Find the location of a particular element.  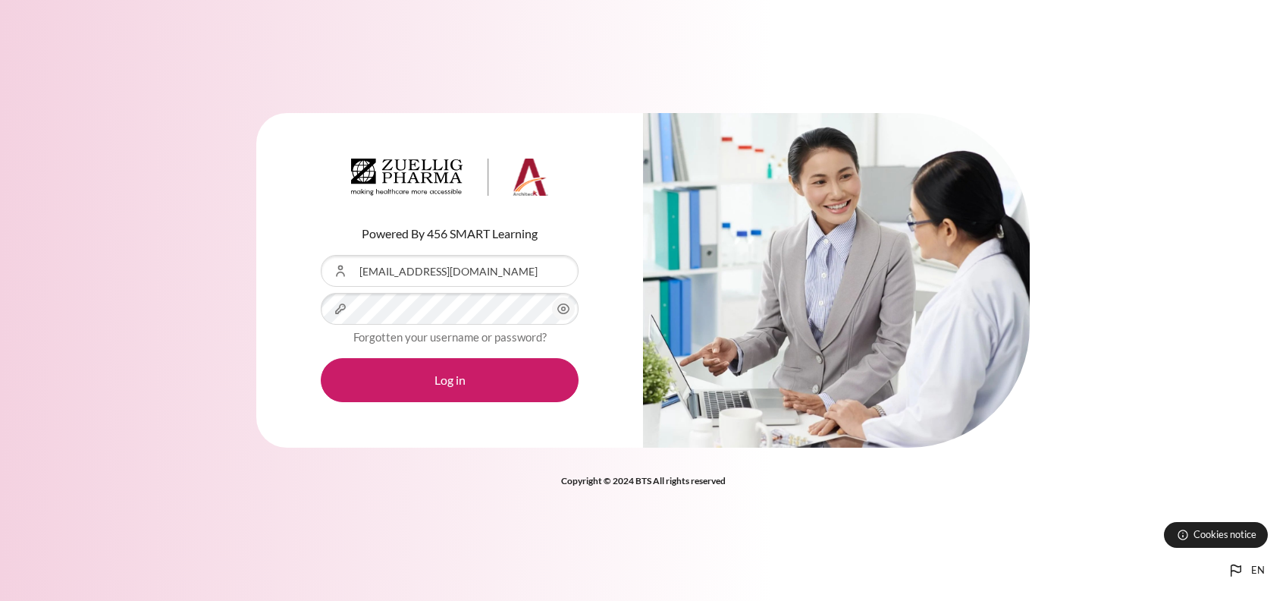

button: Languages is located at coordinates (1246, 570).